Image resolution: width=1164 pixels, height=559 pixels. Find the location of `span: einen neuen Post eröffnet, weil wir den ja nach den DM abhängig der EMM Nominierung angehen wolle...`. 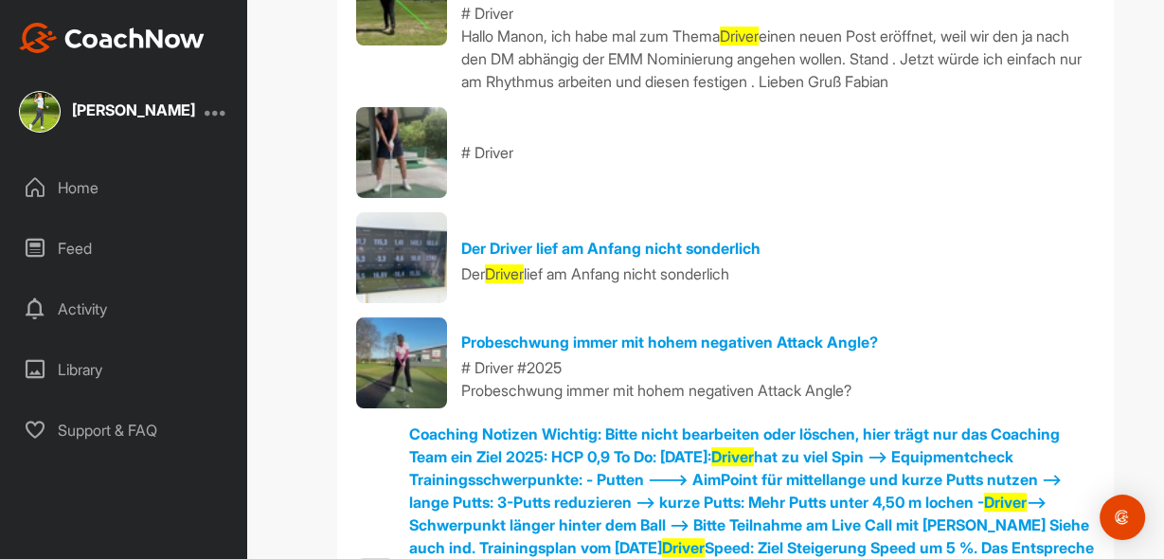

span: einen neuen Post eröffnet, weil wir den ja nach den DM abhängig der EMM Nominierung angehen wolle... is located at coordinates (771, 59).